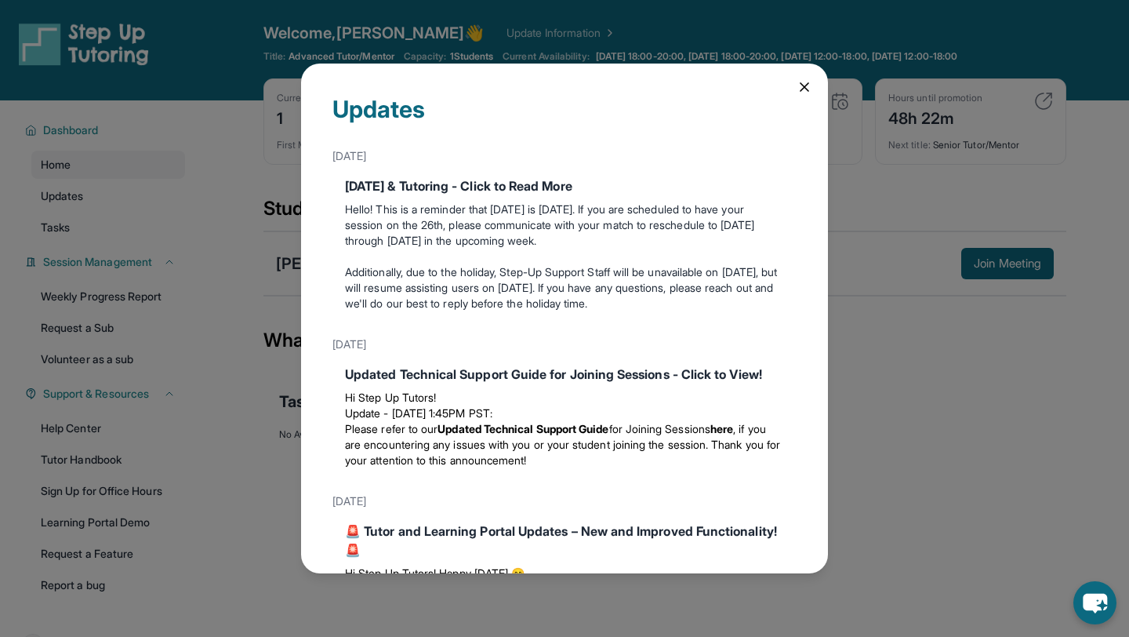 Image resolution: width=1129 pixels, height=637 pixels. Describe the element at coordinates (1094, 602) in the screenshot. I see `button: chat-button` at that location.